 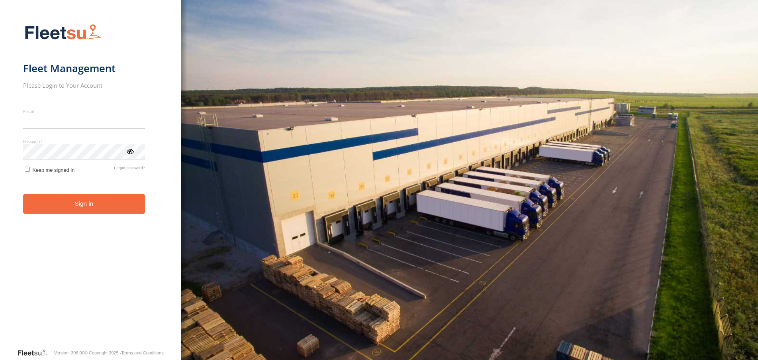 What do you see at coordinates (53, 170) in the screenshot?
I see `span: Keep me signed in` at bounding box center [53, 170].